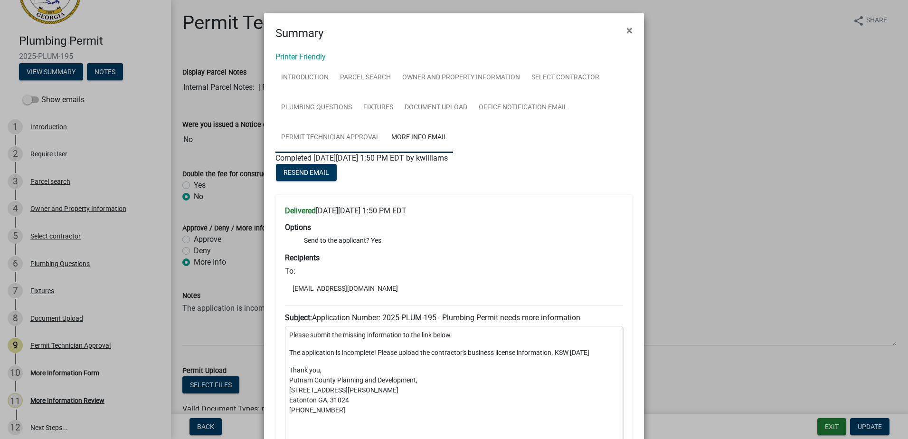 The image size is (908, 439). What do you see at coordinates (306, 172) in the screenshot?
I see `button: Resend Email` at bounding box center [306, 172].